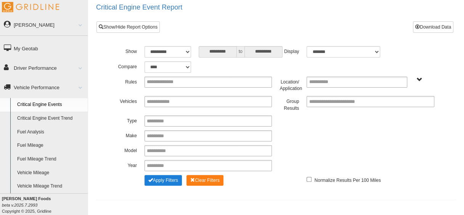 The image size is (464, 215). Describe the element at coordinates (289, 84) in the screenshot. I see `label: Location/ Application` at that location.